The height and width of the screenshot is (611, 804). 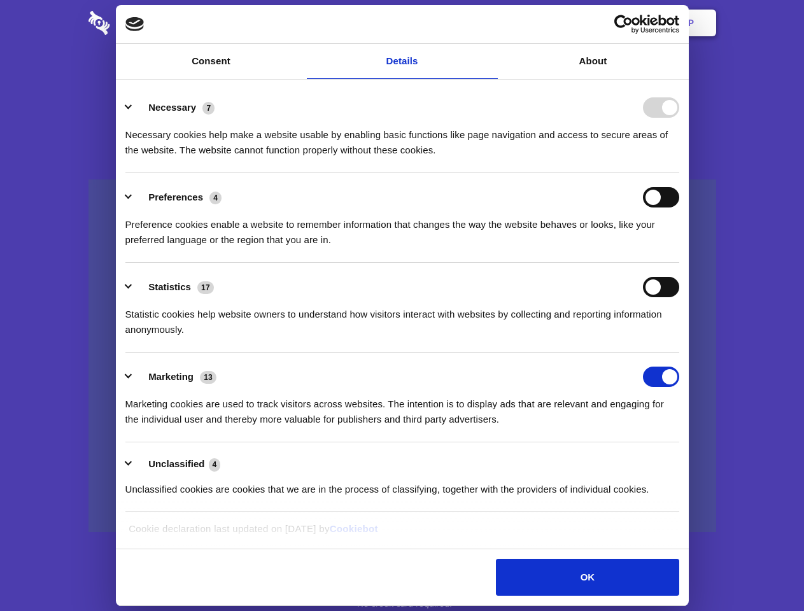 I want to click on label: Statistics, so click(x=169, y=286).